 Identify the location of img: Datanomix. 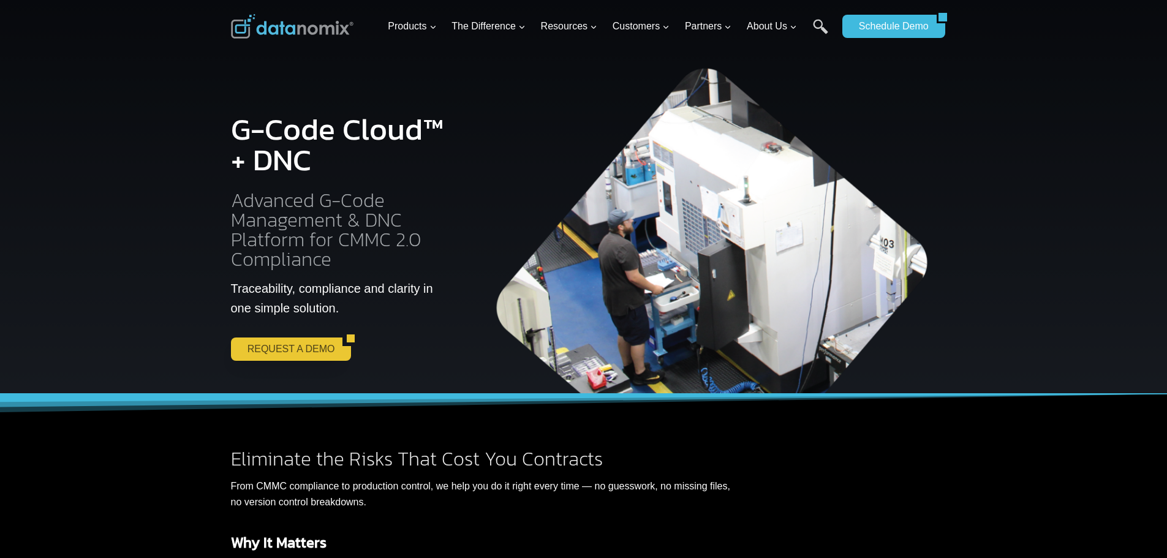
(292, 26).